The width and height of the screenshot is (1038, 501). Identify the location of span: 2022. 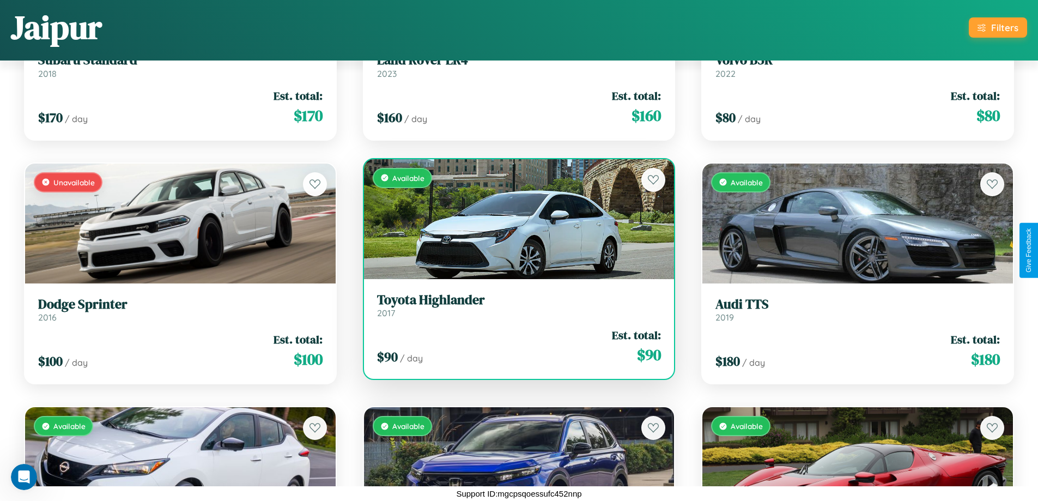
(725, 74).